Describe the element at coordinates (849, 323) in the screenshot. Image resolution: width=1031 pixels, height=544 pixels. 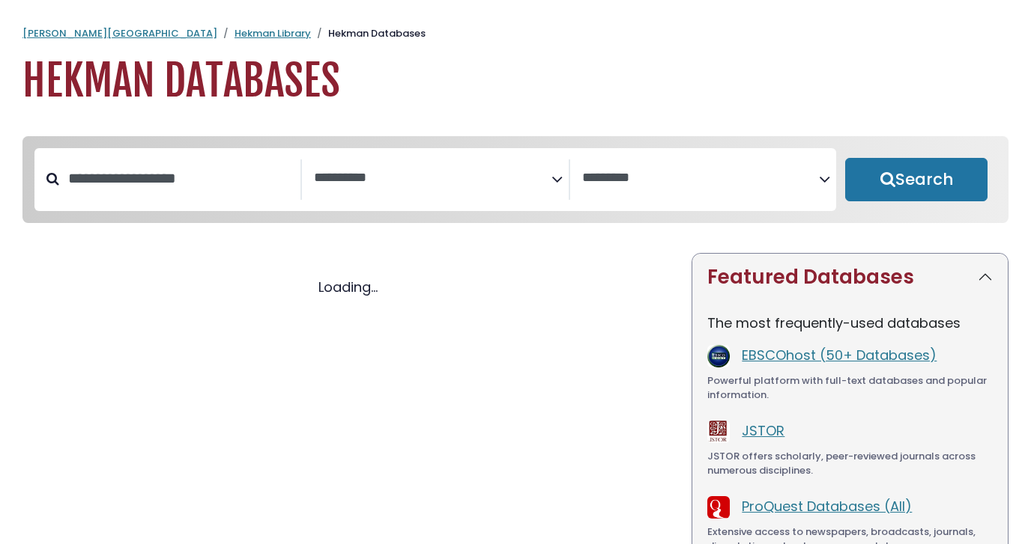
I see `p: The most frequently-used databases` at that location.